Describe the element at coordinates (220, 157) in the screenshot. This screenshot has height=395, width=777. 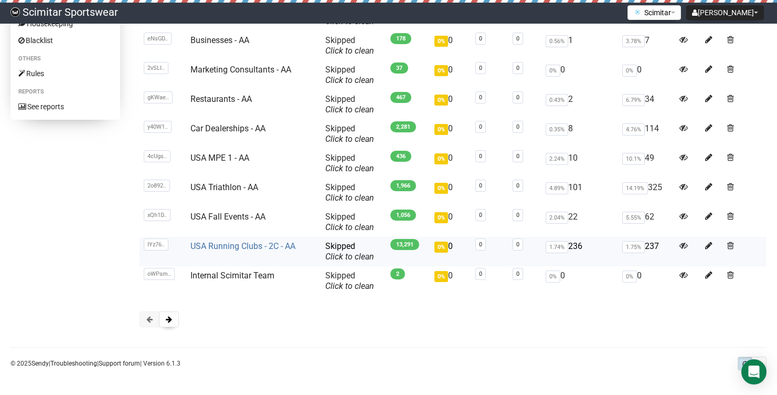
I see `a: USA MPE 1 - AA` at that location.